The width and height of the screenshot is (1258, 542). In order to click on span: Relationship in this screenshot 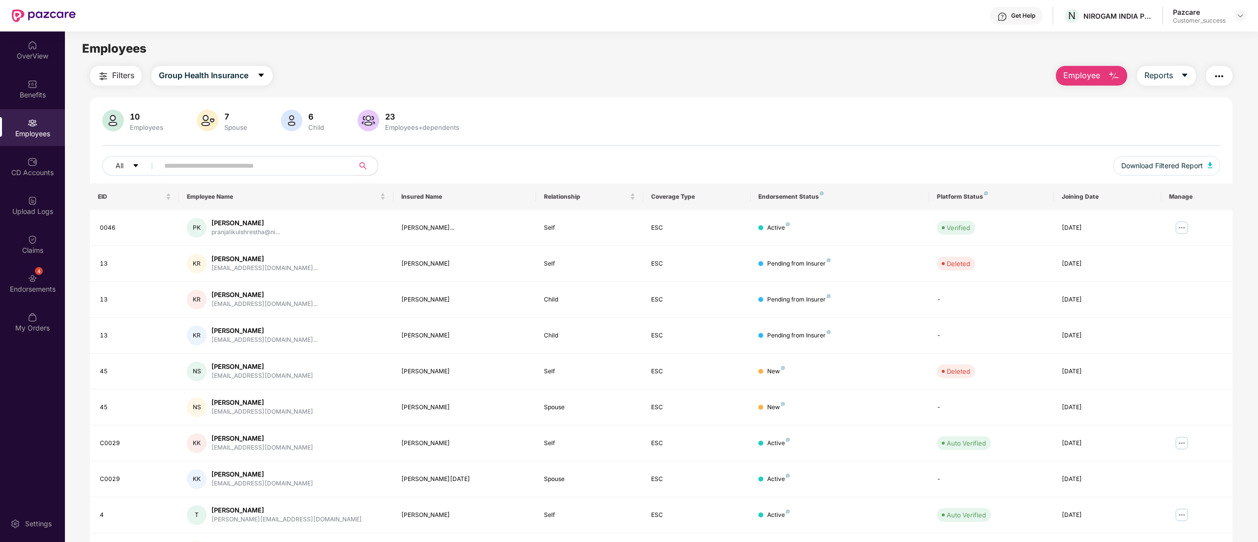, I will do `click(586, 197)`.